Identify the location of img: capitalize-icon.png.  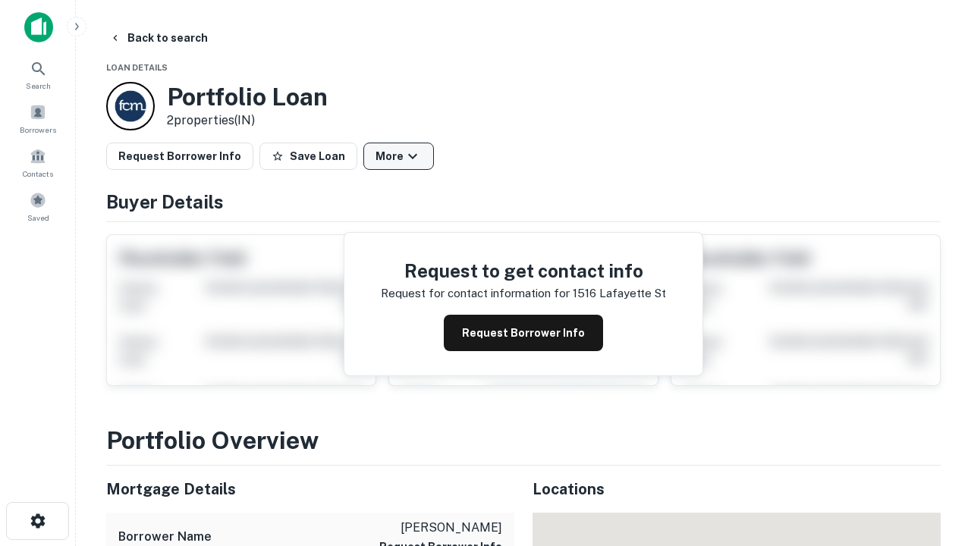
(39, 27).